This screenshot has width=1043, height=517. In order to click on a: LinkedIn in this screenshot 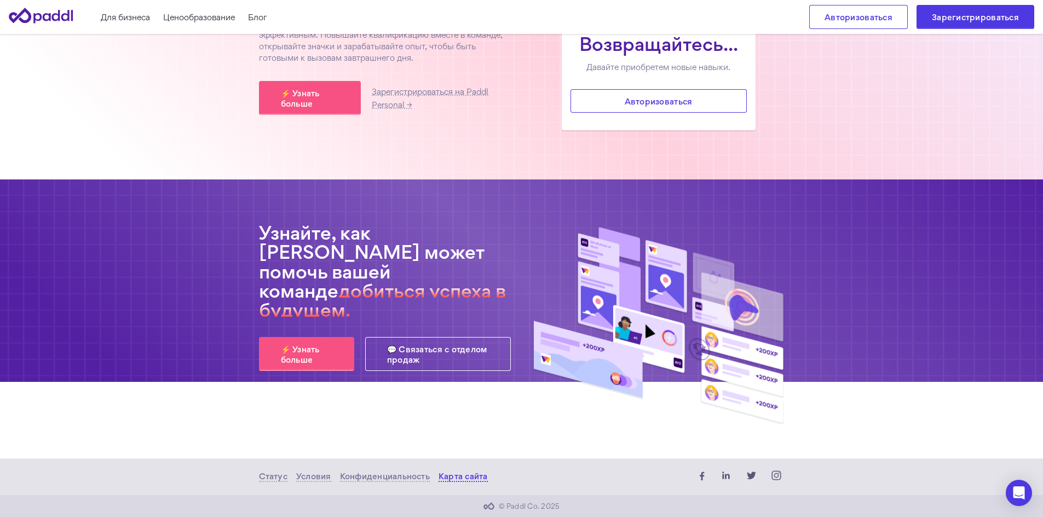, I will do `click(726, 477)`.